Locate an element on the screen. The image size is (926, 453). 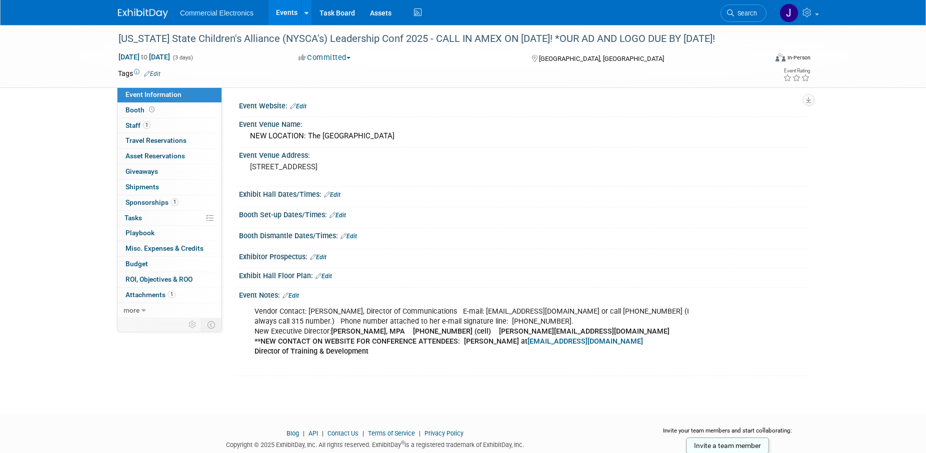
a: Tasks is located at coordinates (169, 218).